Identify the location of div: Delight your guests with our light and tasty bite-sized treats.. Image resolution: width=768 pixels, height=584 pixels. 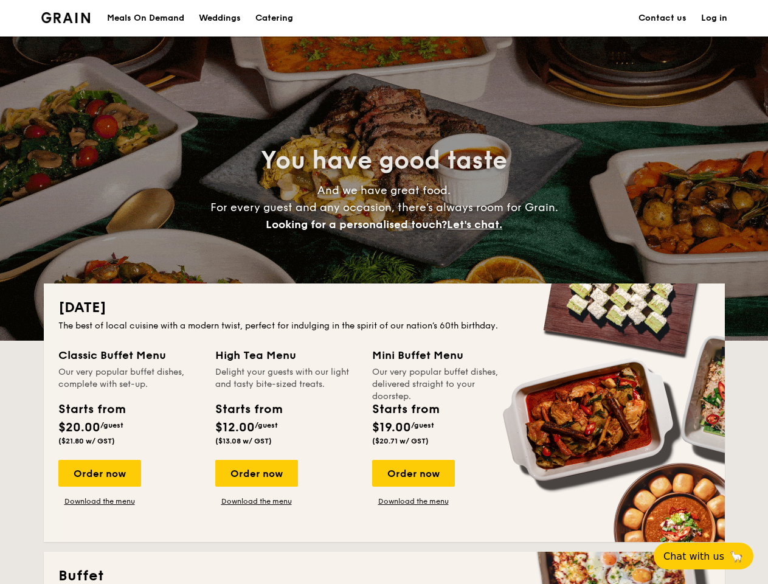
(287, 378).